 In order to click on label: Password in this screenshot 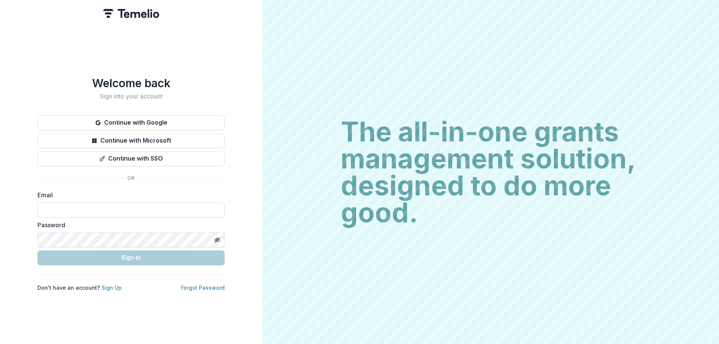, I will do `click(129, 225)`.